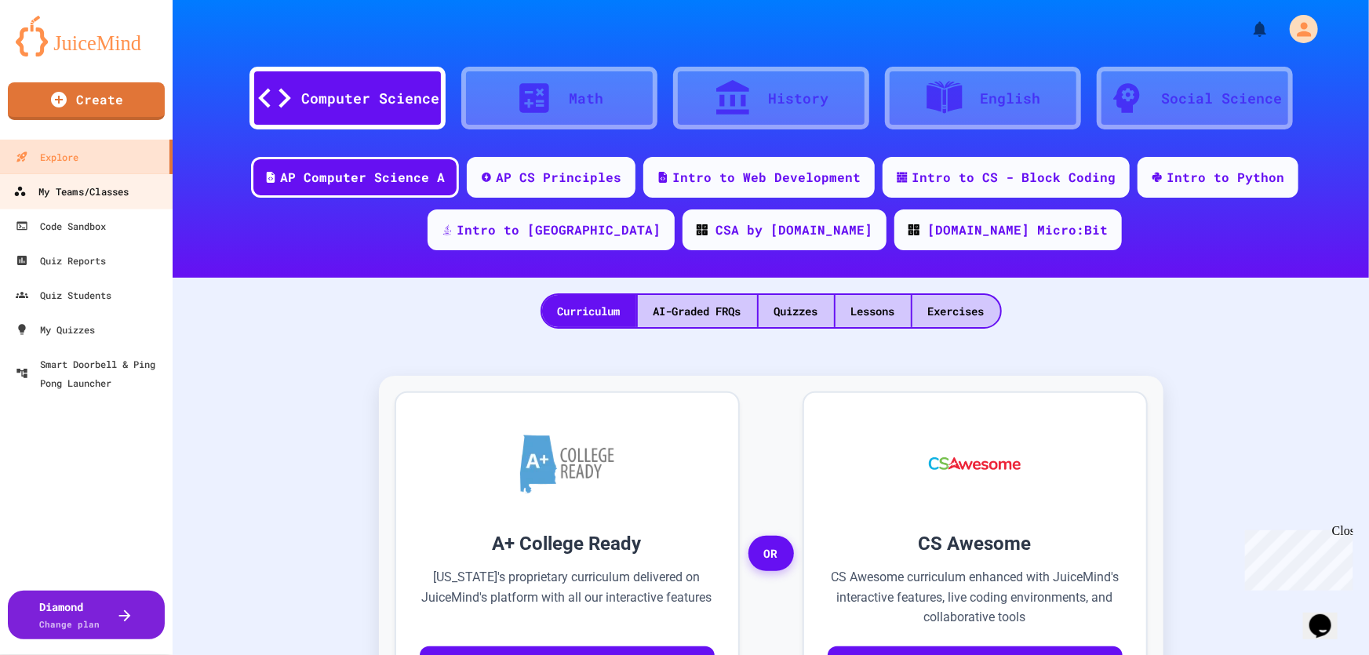 The image size is (1369, 655). What do you see at coordinates (1013, 177) in the screenshot?
I see `div: Intro to CS - Block Coding` at bounding box center [1013, 177].